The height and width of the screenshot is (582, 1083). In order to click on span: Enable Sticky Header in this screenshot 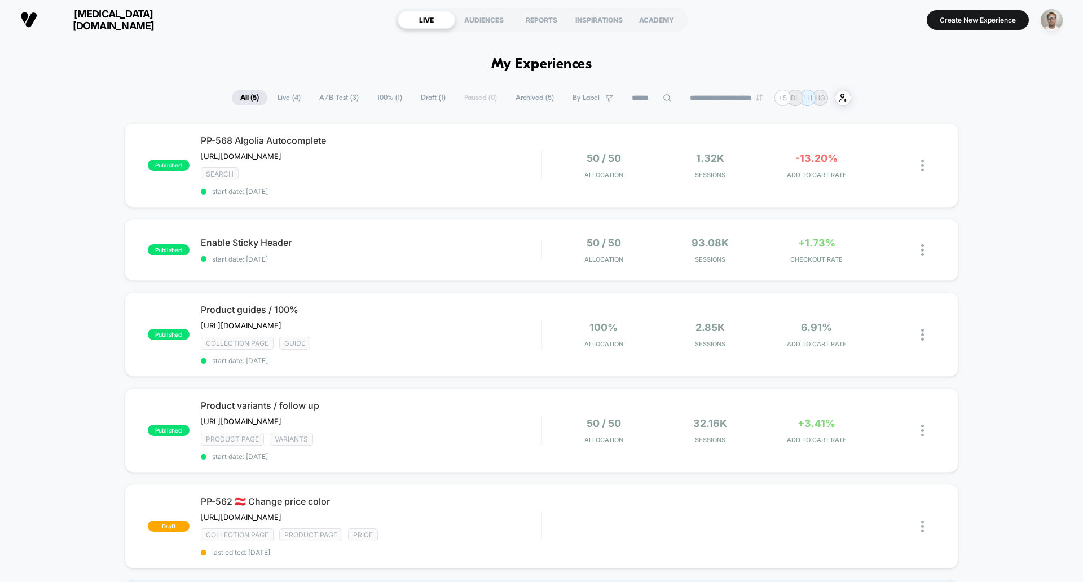, I will do `click(371, 243)`.